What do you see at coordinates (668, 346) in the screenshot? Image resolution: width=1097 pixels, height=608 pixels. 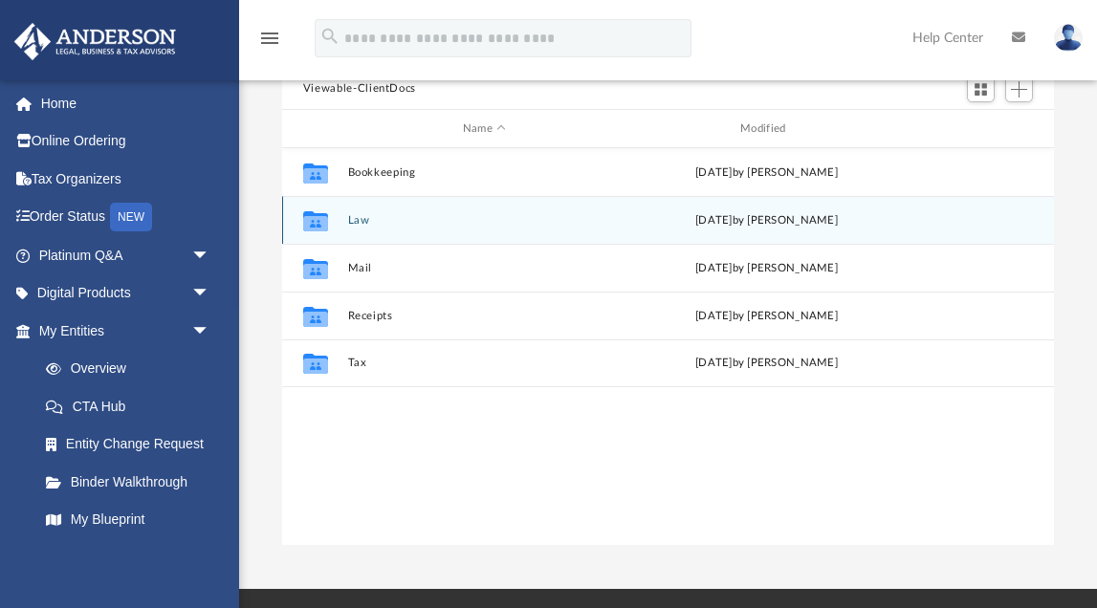 I see `div: grid` at bounding box center [668, 346].